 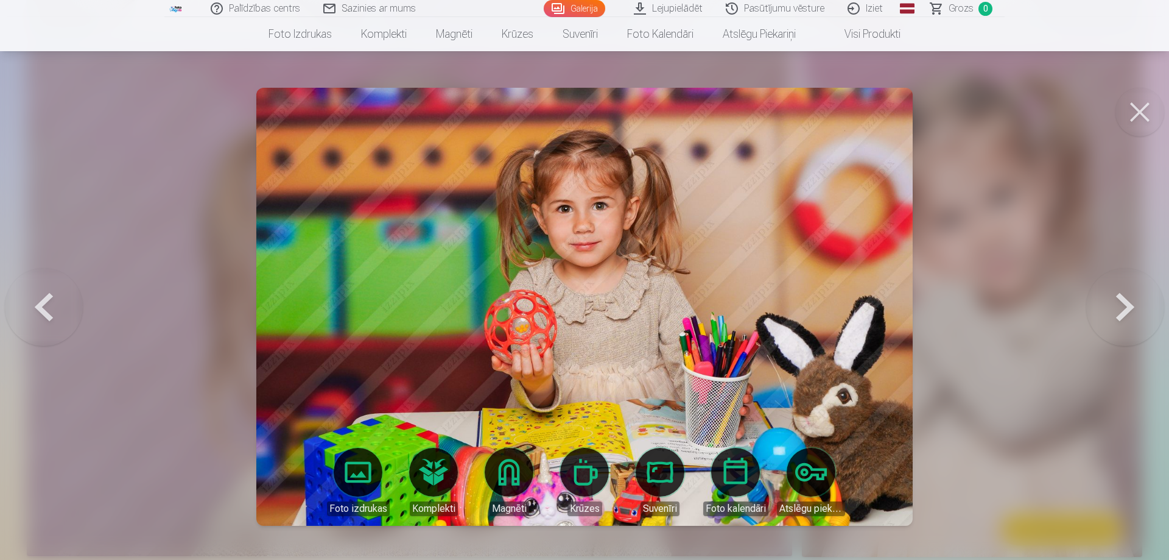 I want to click on div: Komplekti, so click(x=434, y=509).